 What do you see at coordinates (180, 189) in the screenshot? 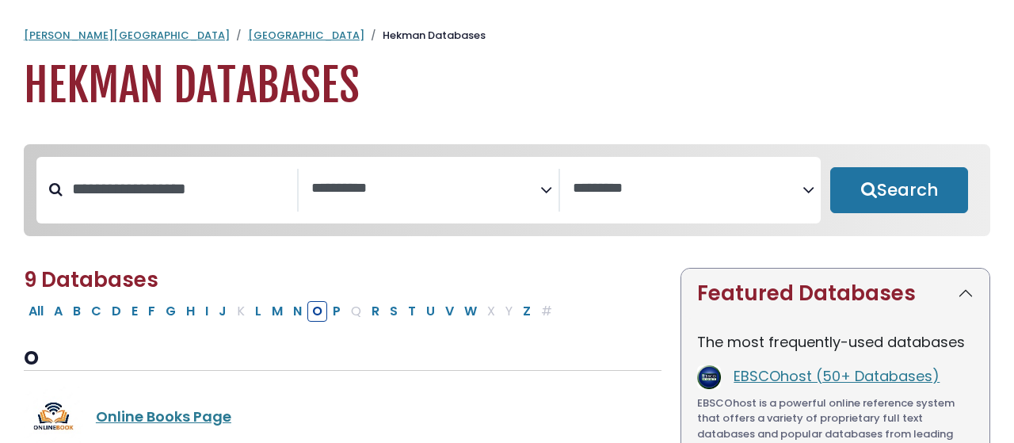
I see `input: Search database by title or keyword` at bounding box center [180, 189].